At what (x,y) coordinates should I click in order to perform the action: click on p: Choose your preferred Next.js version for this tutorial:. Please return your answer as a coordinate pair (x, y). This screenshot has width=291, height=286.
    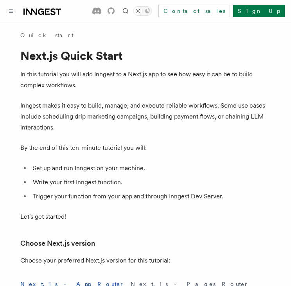
    Looking at the image, I should click on (145, 260).